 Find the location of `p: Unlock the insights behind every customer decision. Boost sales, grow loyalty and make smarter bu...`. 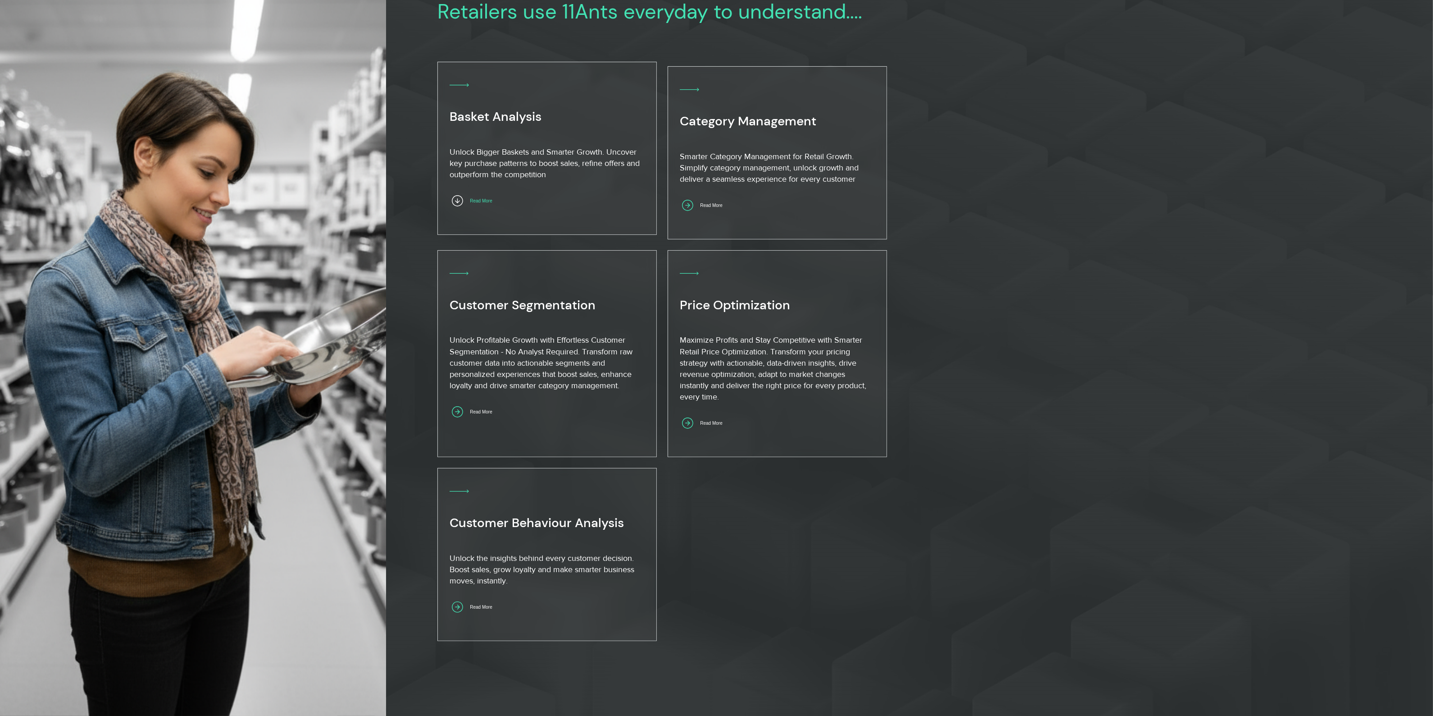

p: Unlock the insights behind every customer decision. Boost sales, grow loyalty and make smarter bu... is located at coordinates (547, 570).